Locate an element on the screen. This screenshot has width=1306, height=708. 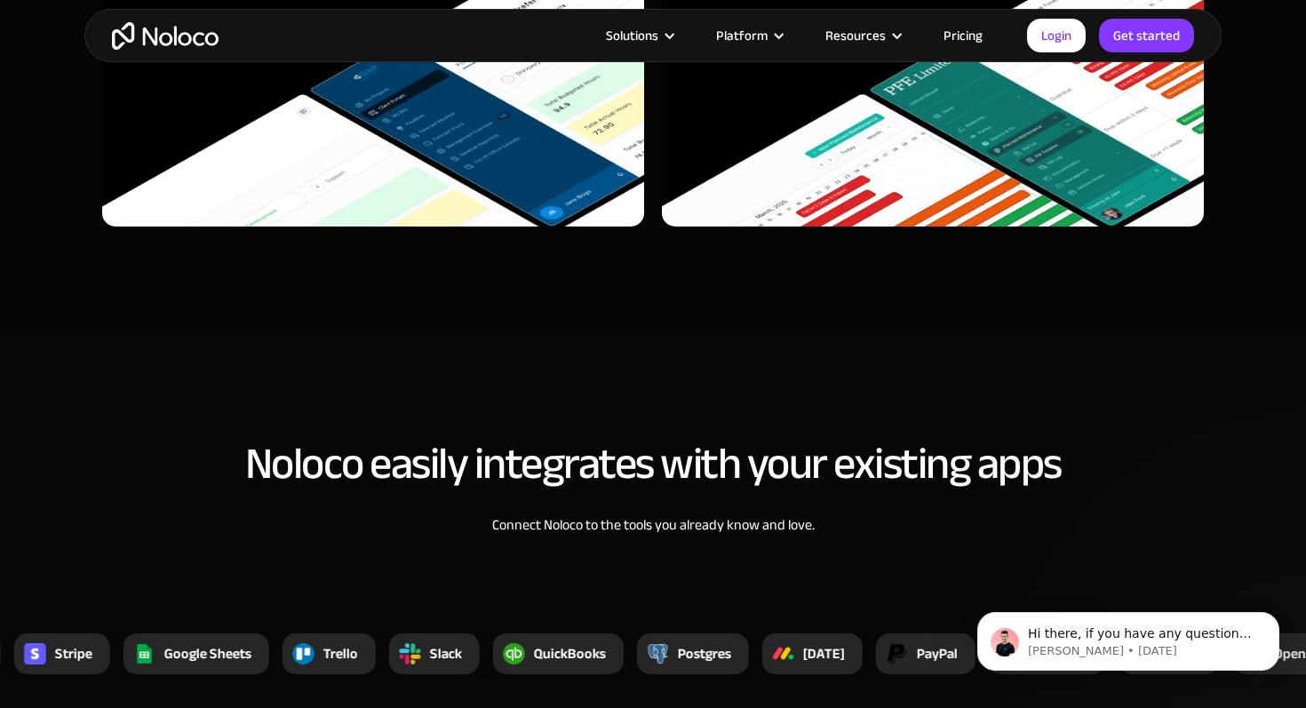
a: Pricing is located at coordinates (963, 36).